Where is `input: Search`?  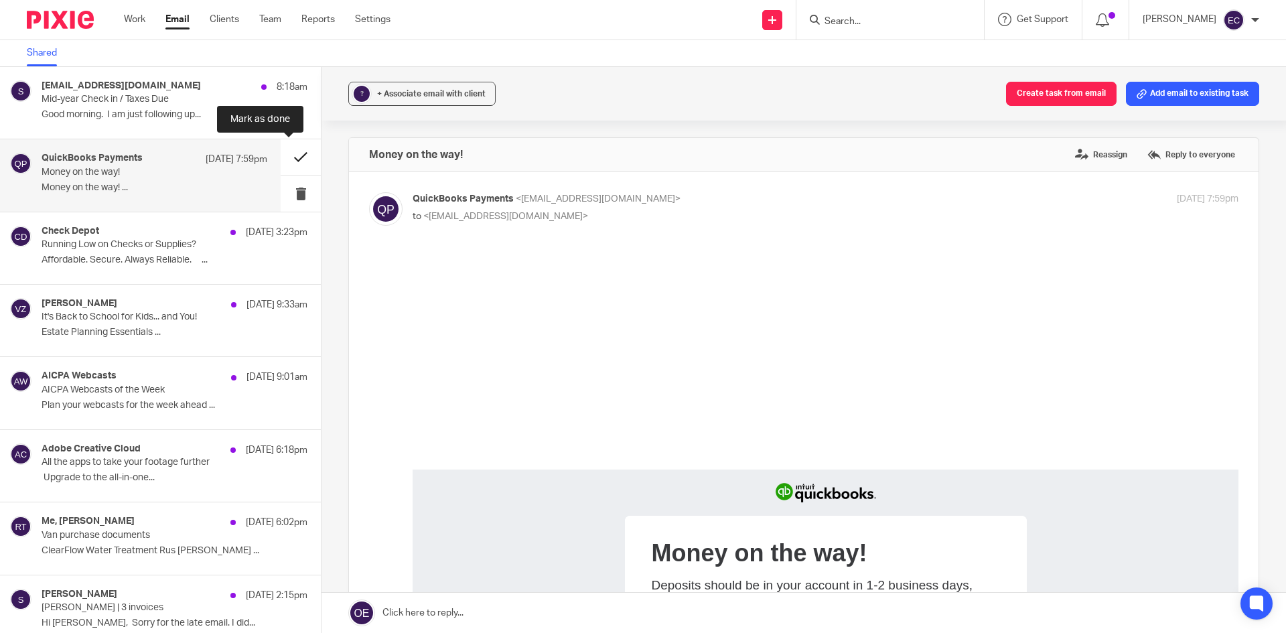 input: Search is located at coordinates (884, 22).